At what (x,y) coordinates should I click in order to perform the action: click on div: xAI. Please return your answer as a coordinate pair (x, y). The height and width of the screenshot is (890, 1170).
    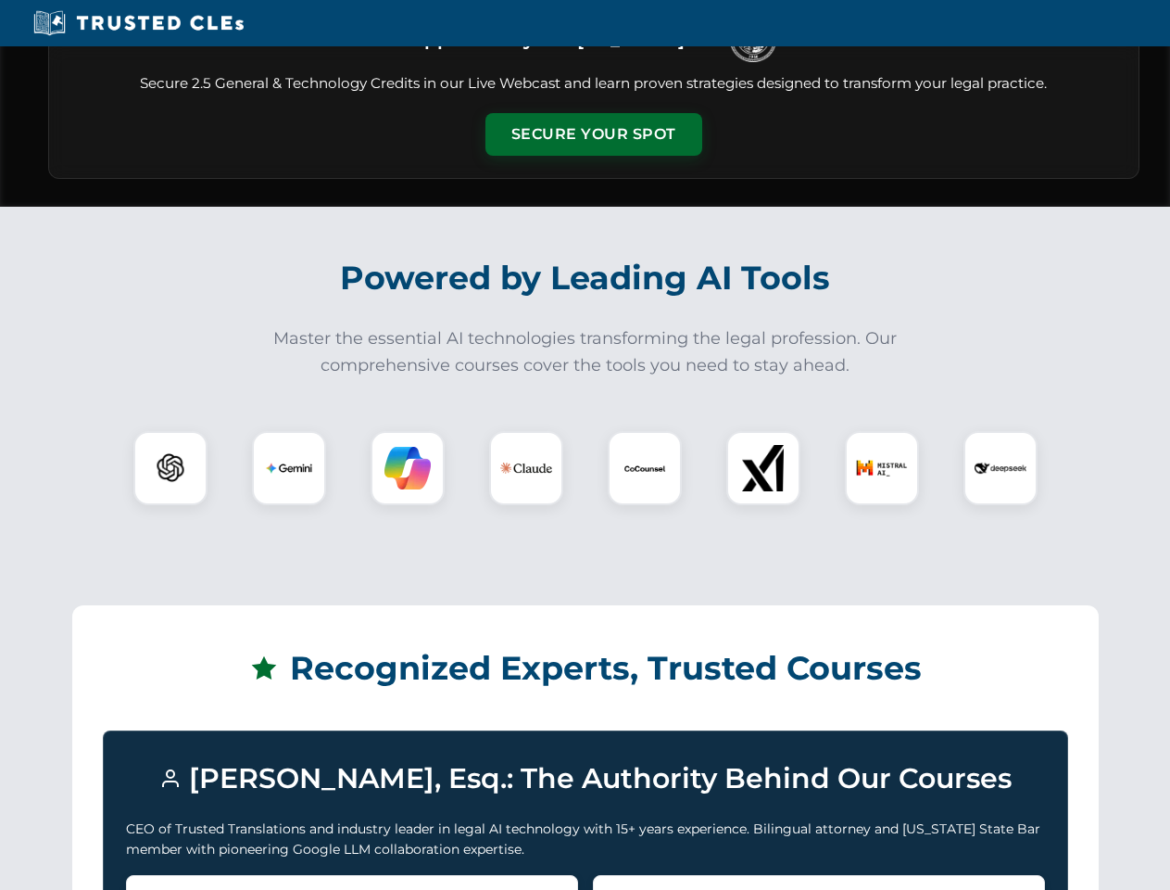
    Looking at the image, I should click on (764, 468).